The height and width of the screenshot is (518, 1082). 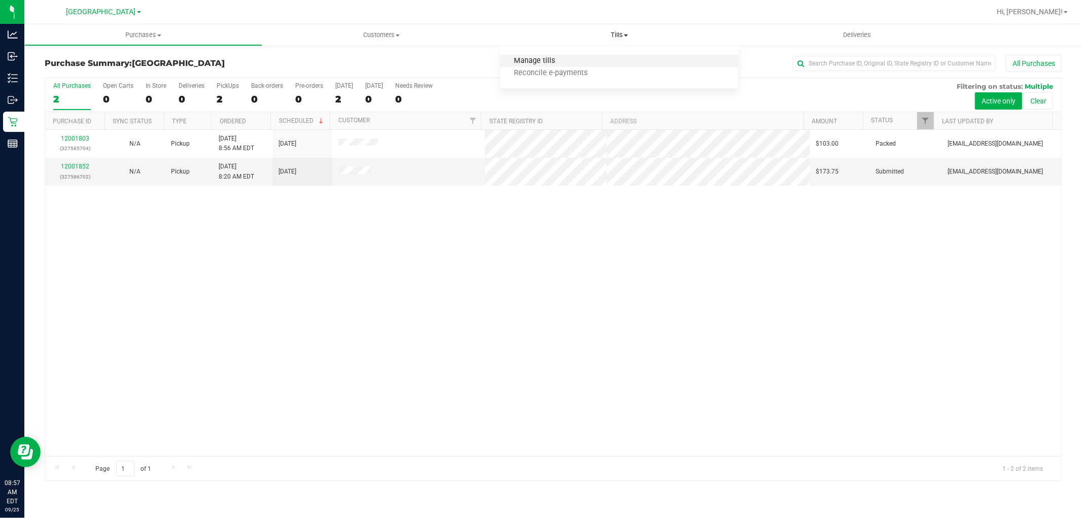 I want to click on span: $173.75, so click(x=827, y=171).